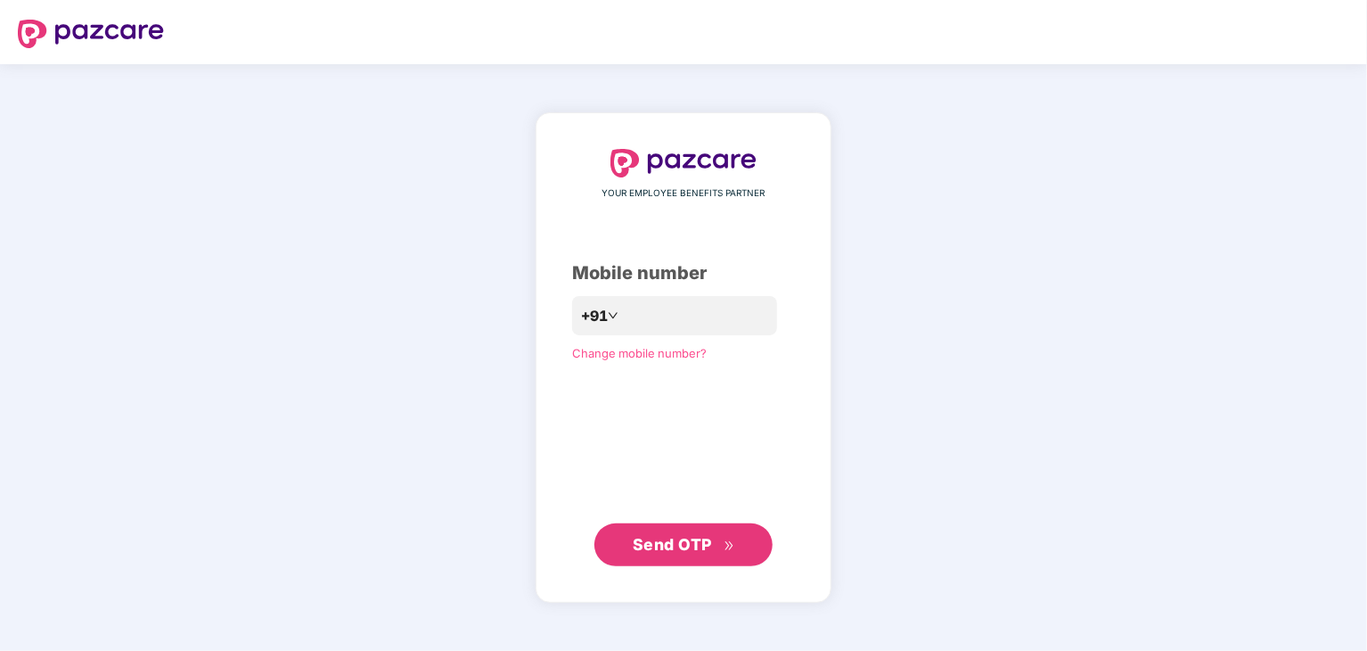  What do you see at coordinates (684, 273) in the screenshot?
I see `div: Mobile number` at bounding box center [684, 273].